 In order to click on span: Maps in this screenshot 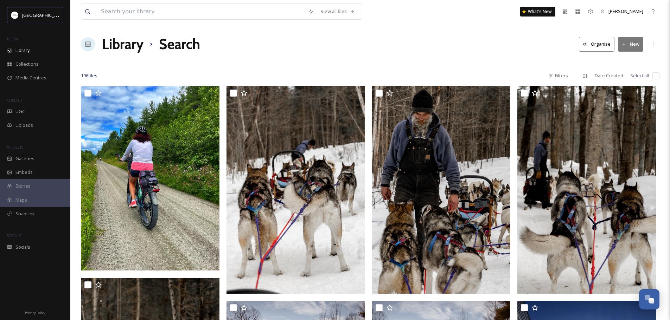, I will do `click(21, 200)`.